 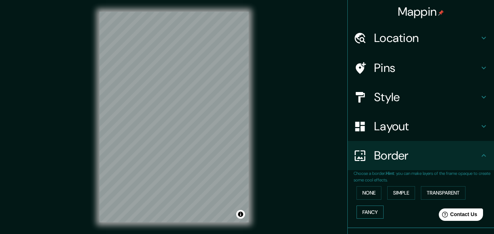 What do you see at coordinates (441, 13) in the screenshot?
I see `img: pin-icon.png` at bounding box center [441, 13].